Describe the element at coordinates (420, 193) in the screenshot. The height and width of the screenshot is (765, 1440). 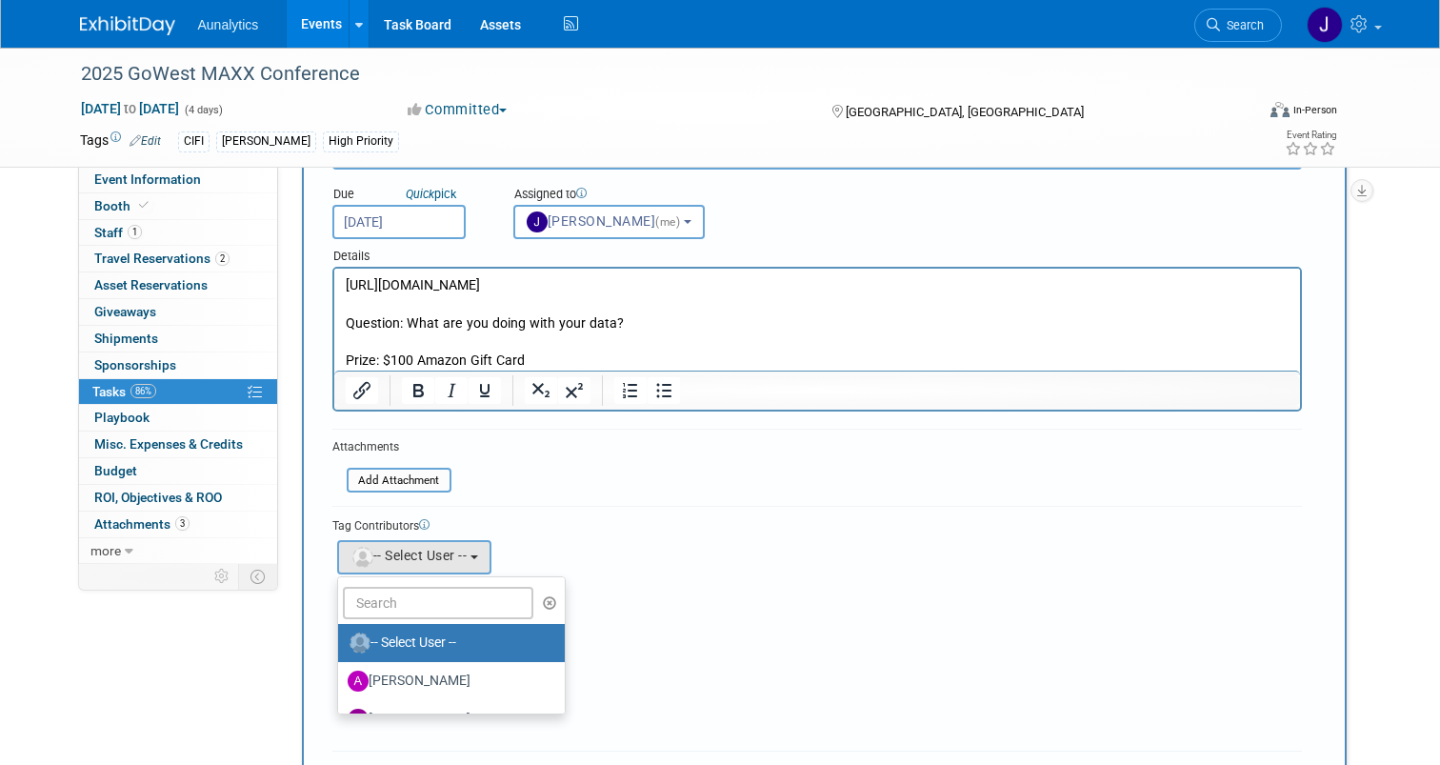
I see `i: Quick` at that location.